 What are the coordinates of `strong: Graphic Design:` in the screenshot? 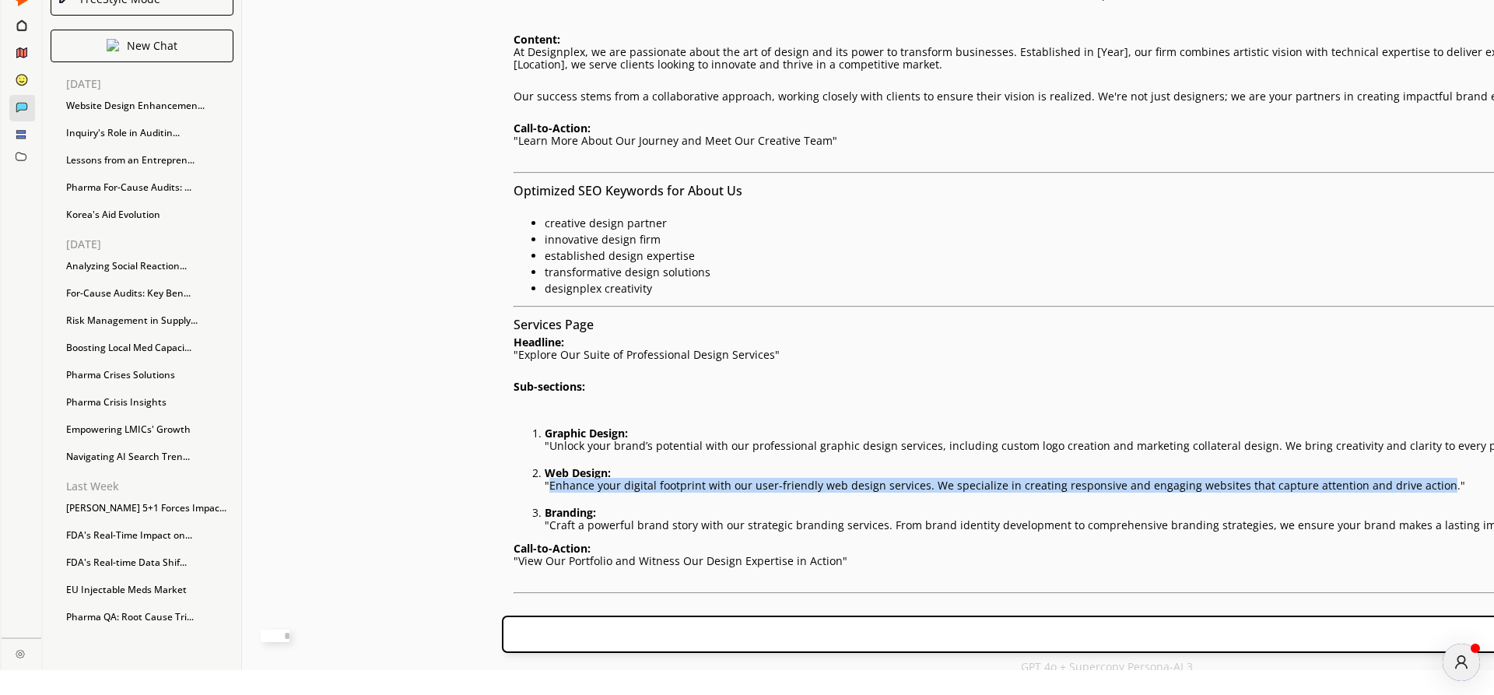 It's located at (586, 433).